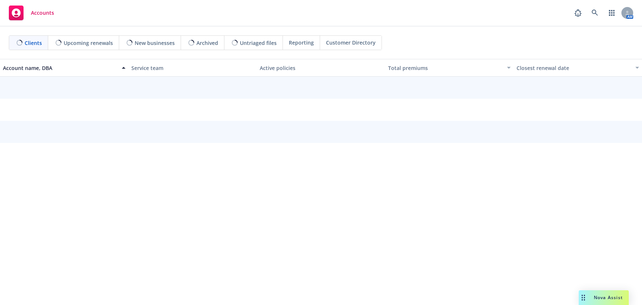 The height and width of the screenshot is (305, 642). I want to click on button: Service team, so click(193, 68).